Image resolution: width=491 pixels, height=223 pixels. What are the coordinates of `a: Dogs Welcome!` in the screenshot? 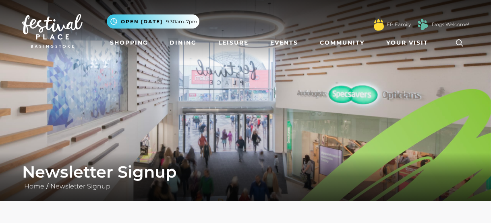 It's located at (450, 25).